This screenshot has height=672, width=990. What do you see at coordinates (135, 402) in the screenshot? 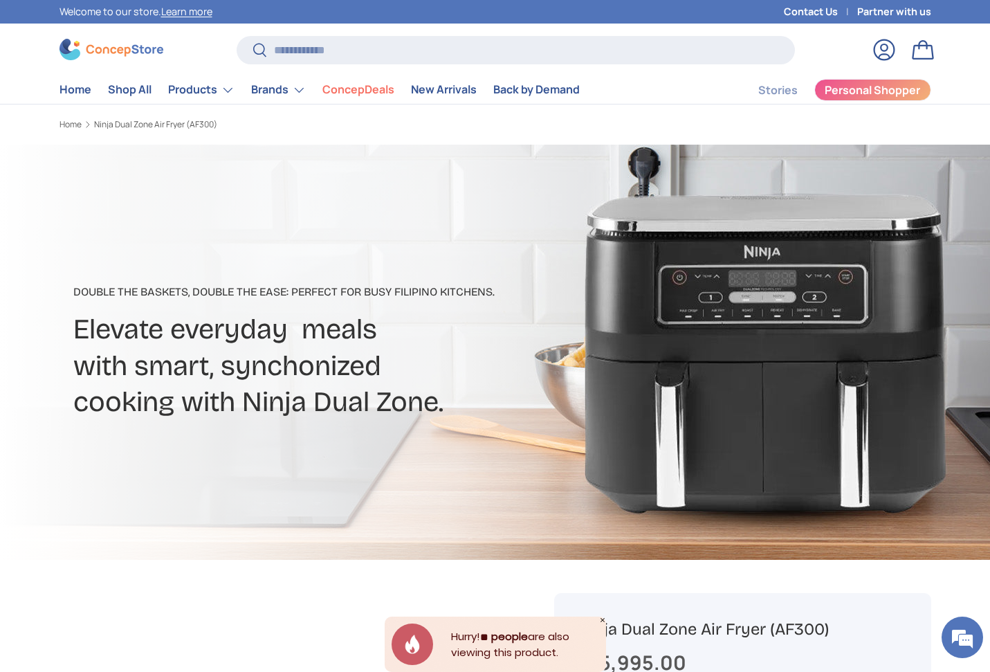
I see `textarea: Type your message and hit 'Enter'` at bounding box center [135, 402].